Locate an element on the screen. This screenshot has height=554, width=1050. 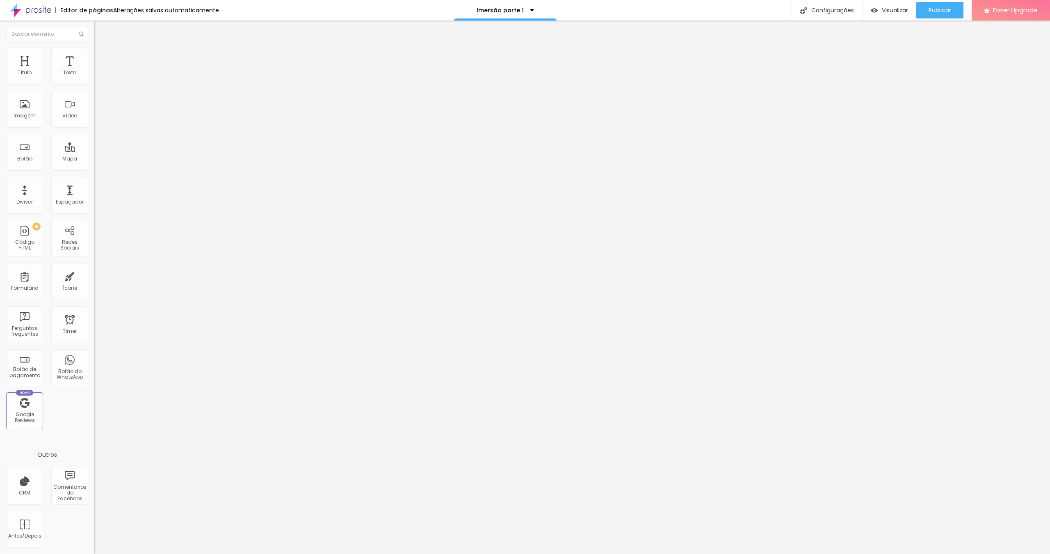
div: Título is located at coordinates (25, 73).